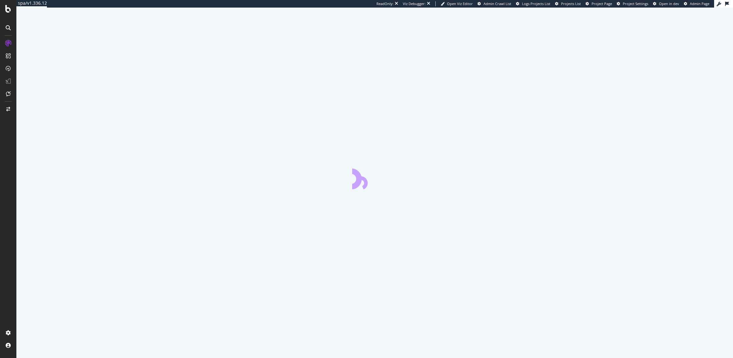  What do you see at coordinates (669, 3) in the screenshot?
I see `span: Open in dev` at bounding box center [669, 3].